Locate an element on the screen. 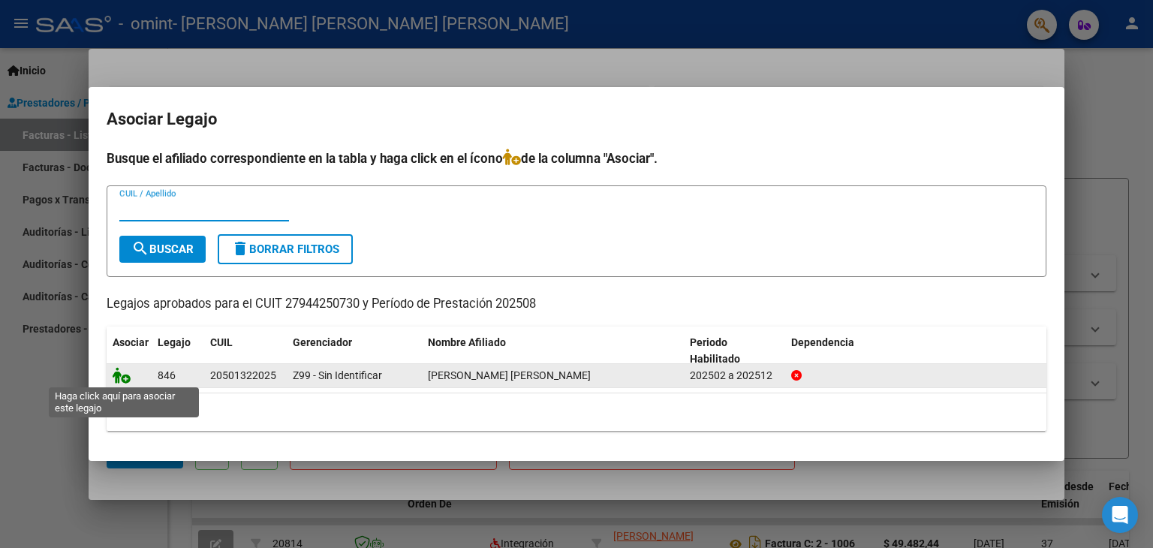 This screenshot has width=1153, height=548. div: 1 registros is located at coordinates (576, 412).